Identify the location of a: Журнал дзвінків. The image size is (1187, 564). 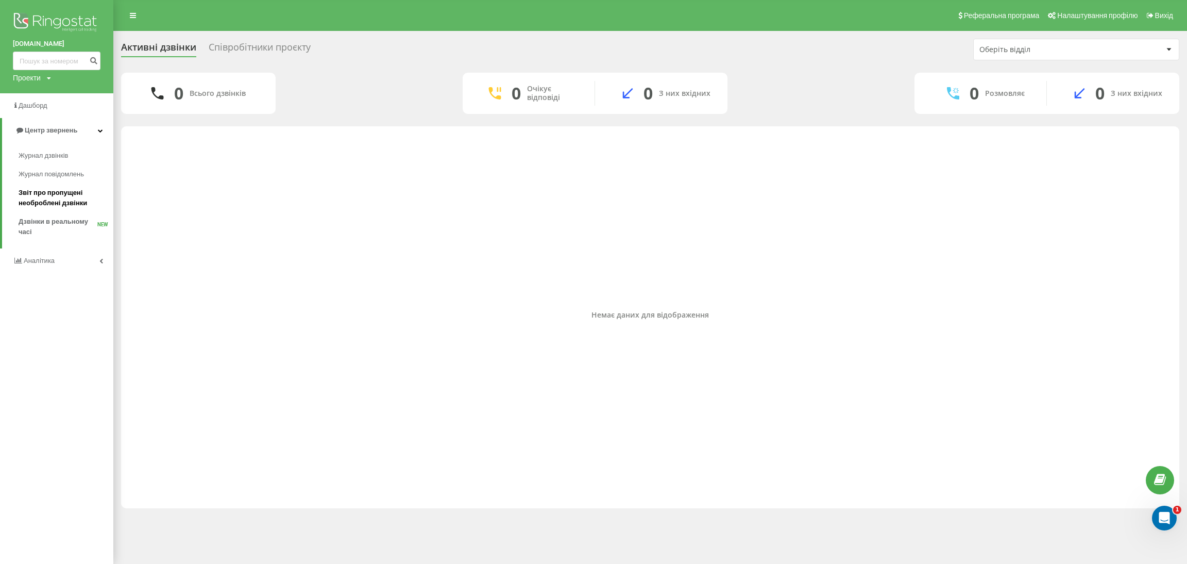
(66, 156).